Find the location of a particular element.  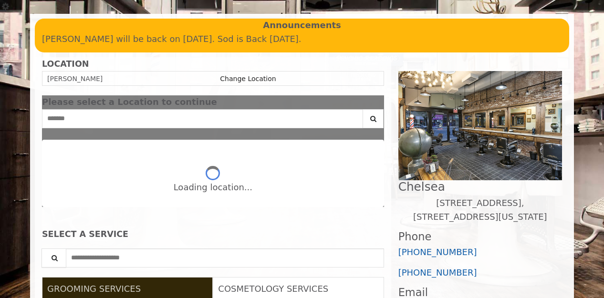

h2: Chelsea is located at coordinates (480, 186).